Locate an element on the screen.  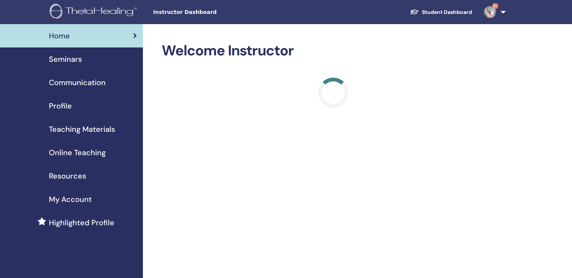
span: Instructor Dashboard is located at coordinates (210, 12).